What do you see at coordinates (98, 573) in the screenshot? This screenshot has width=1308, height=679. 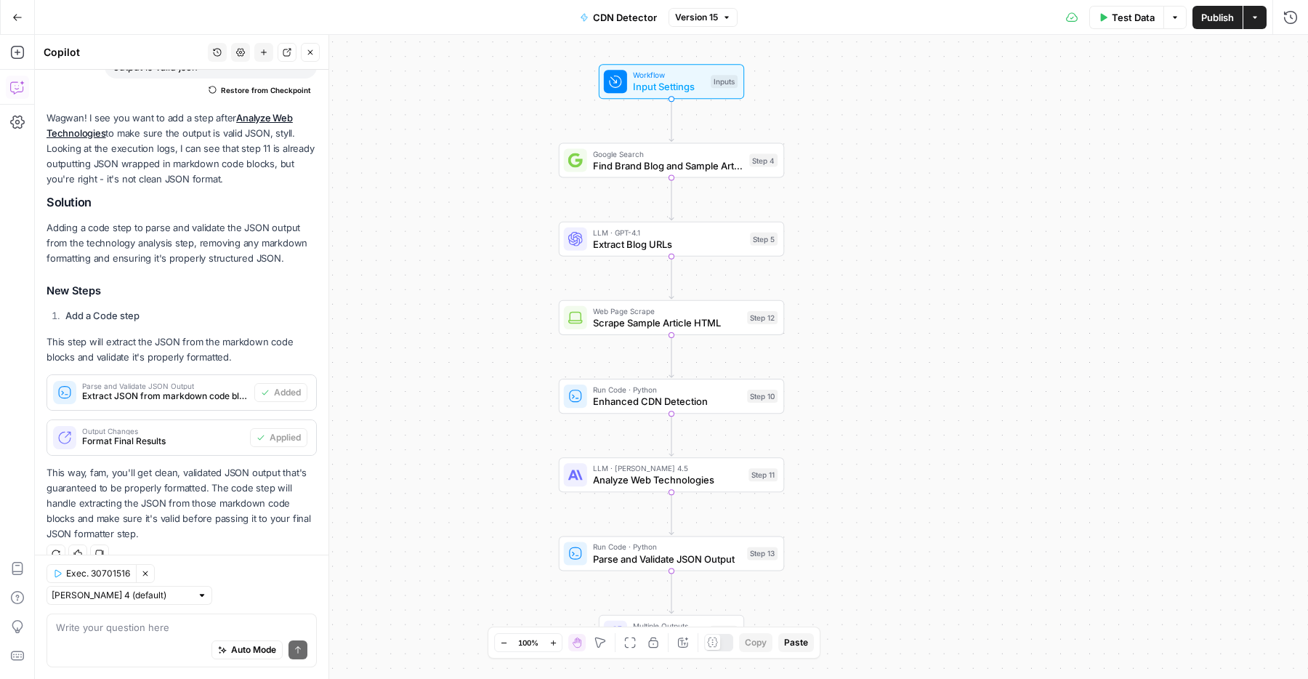 I see `span: Exec. 30701516` at bounding box center [98, 573].